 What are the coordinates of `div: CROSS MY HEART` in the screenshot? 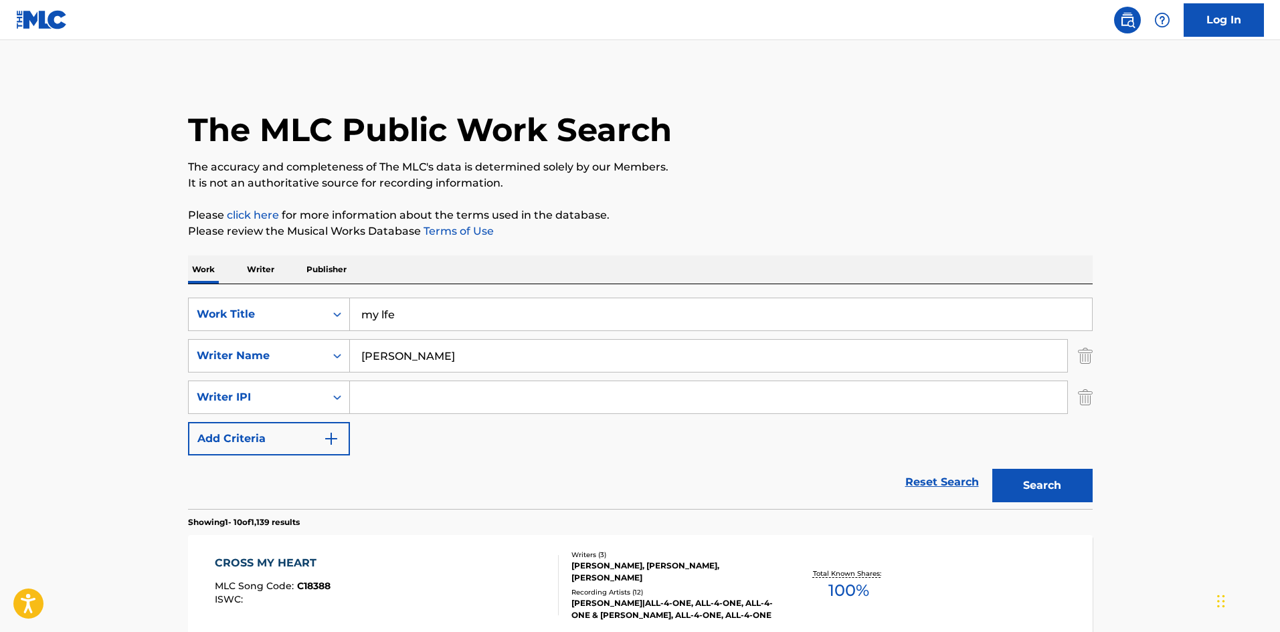 It's located at (272, 563).